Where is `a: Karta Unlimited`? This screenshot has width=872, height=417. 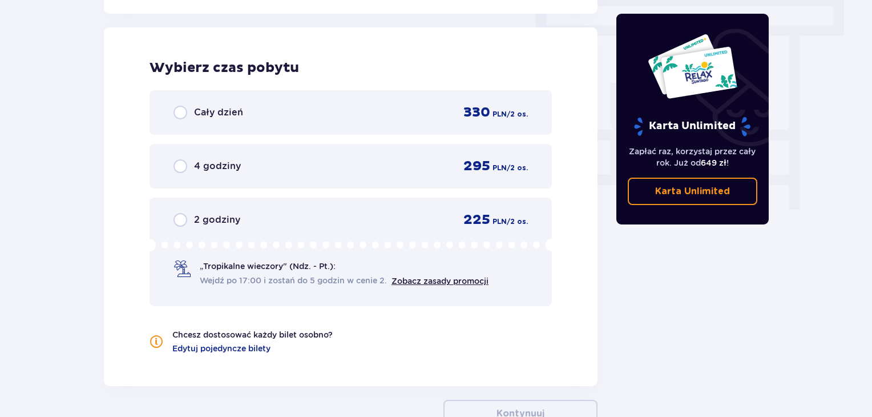 a: Karta Unlimited is located at coordinates (693, 191).